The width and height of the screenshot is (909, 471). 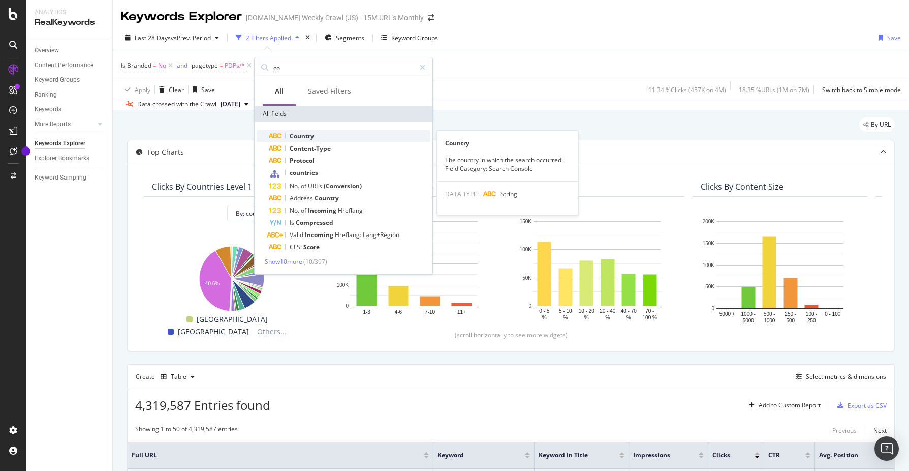 What do you see at coordinates (136, 65) in the screenshot?
I see `span: Is Branded` at bounding box center [136, 65].